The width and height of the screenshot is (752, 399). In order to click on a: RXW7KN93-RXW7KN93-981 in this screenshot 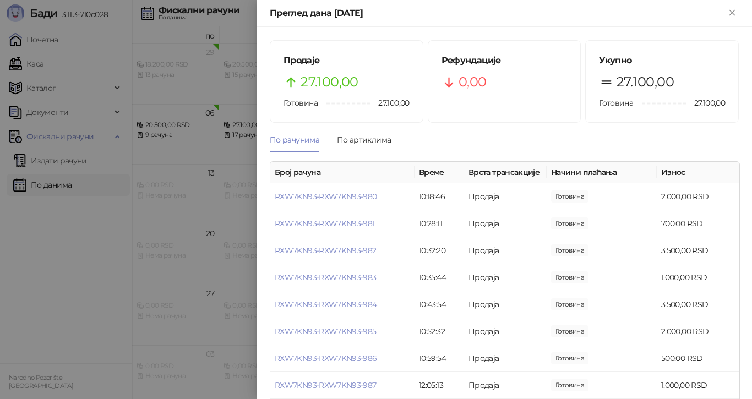, I will do `click(325, 224)`.